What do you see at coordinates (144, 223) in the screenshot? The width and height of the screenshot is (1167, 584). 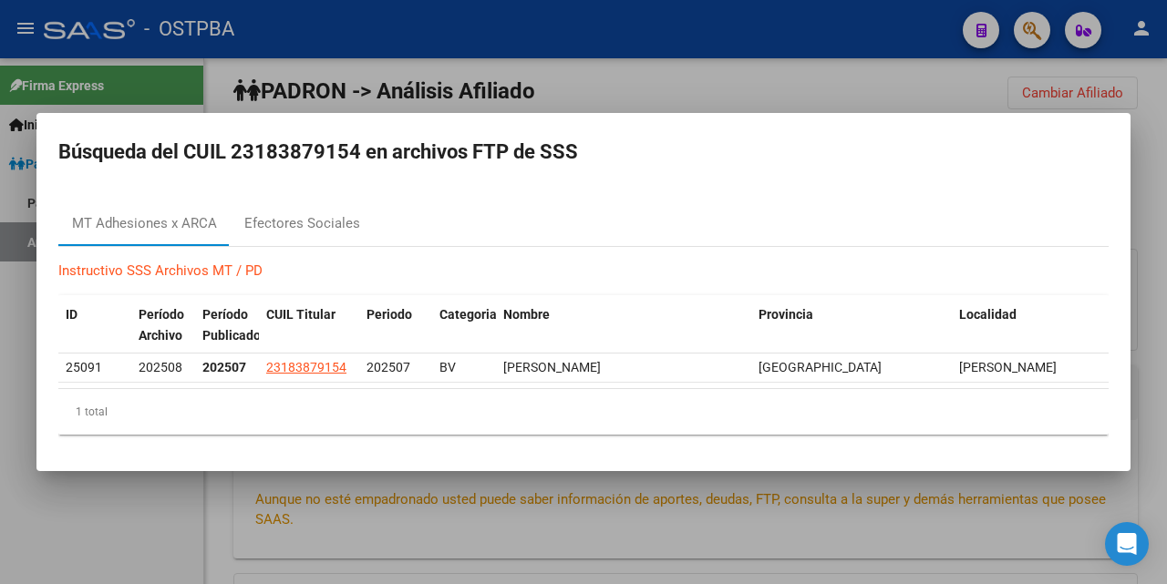 I see `div: MT Adhesiones x ARCA` at bounding box center [144, 223].